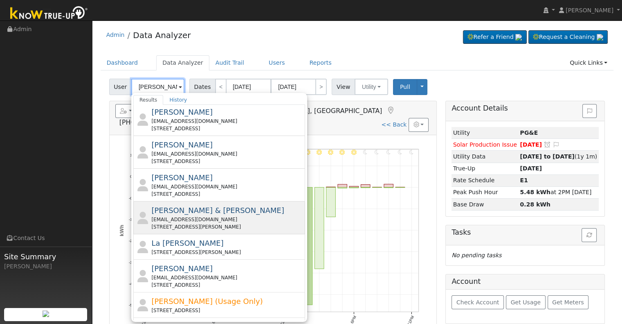 The height and width of the screenshot is (324, 622). What do you see at coordinates (158, 87) in the screenshot?
I see `input: Select a User` at bounding box center [158, 87].